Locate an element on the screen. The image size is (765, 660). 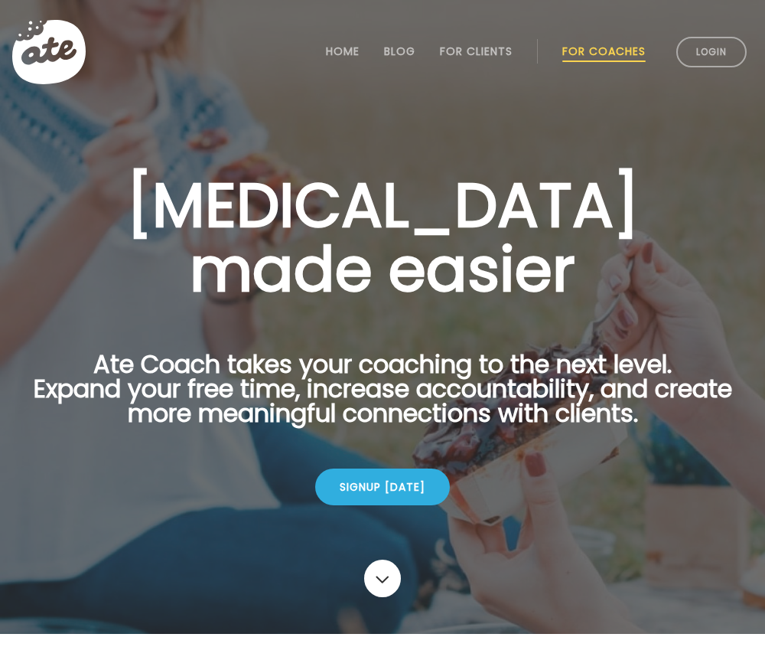
a: Blog is located at coordinates (400, 51).